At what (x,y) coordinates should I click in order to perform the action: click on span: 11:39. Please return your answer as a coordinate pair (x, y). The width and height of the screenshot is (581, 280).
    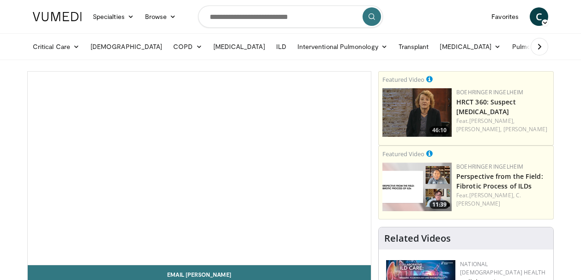
    Looking at the image, I should click on (439, 205).